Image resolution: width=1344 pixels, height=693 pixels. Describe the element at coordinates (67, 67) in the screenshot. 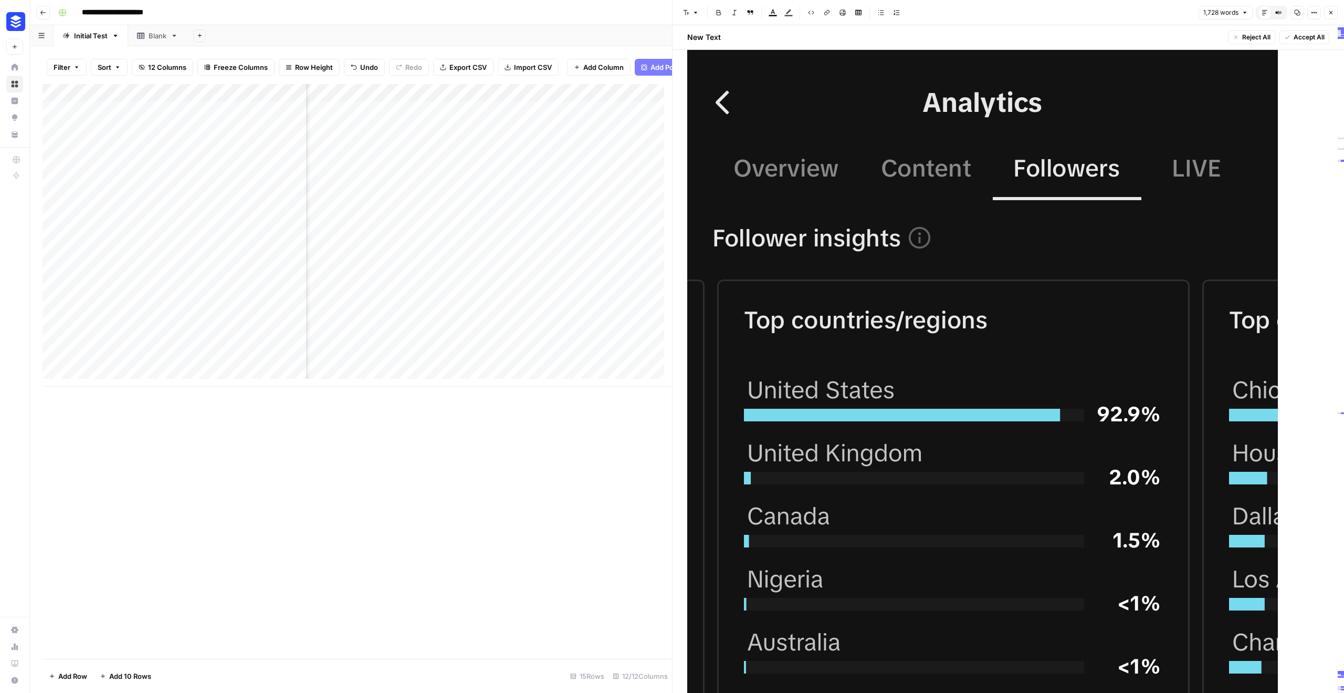

I see `button: Filter` at that location.